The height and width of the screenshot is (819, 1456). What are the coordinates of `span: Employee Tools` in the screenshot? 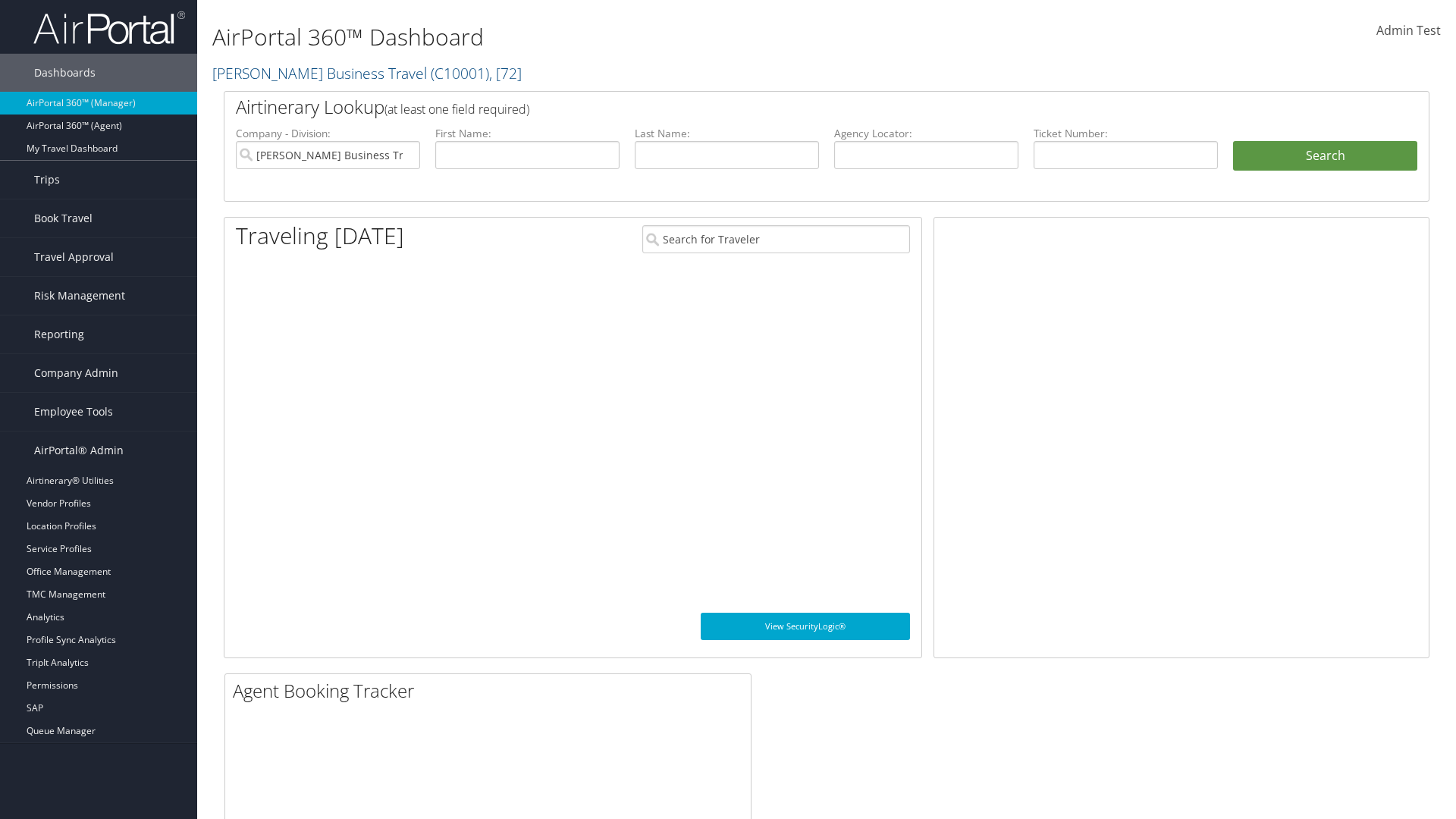 It's located at (74, 412).